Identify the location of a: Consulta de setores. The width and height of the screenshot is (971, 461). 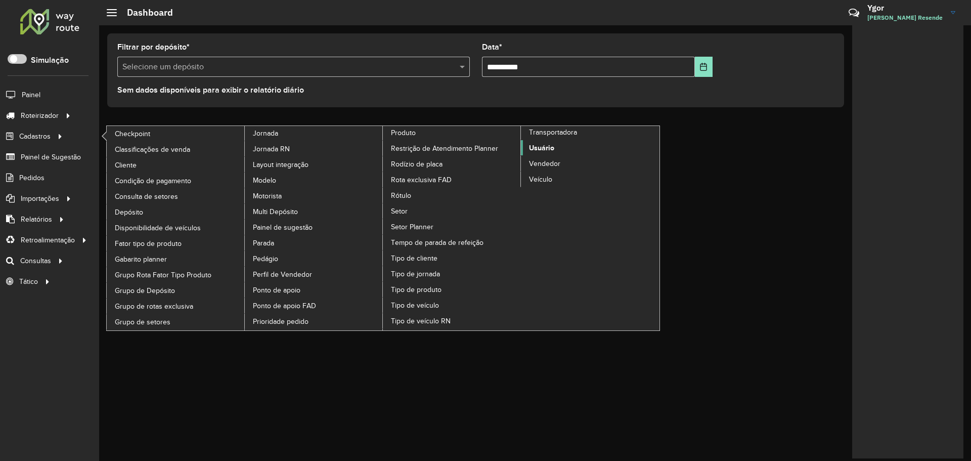
(176, 196).